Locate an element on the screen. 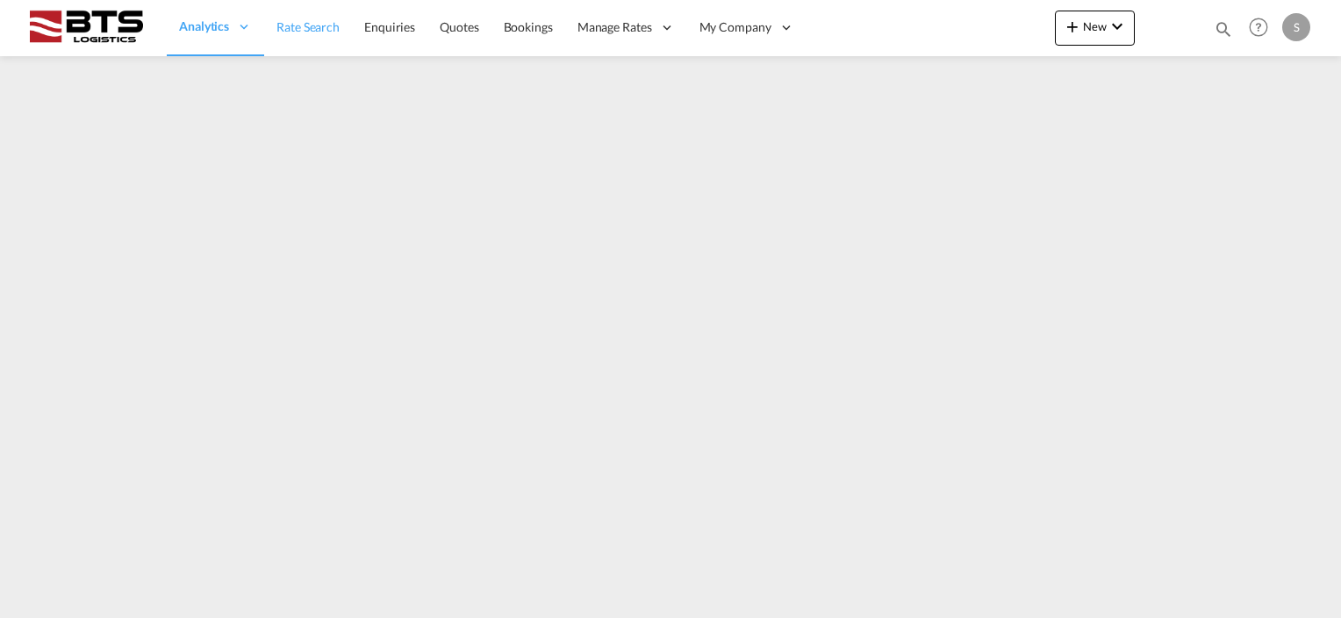 This screenshot has width=1341, height=618. md-icon: icon-plus 400-fg is located at coordinates (1073, 26).